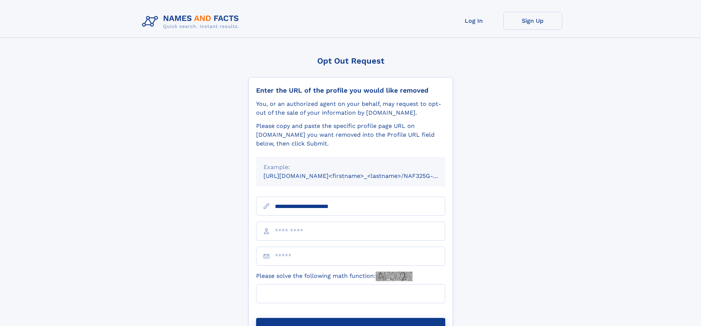 The image size is (701, 326). I want to click on div: Example:, so click(351, 167).